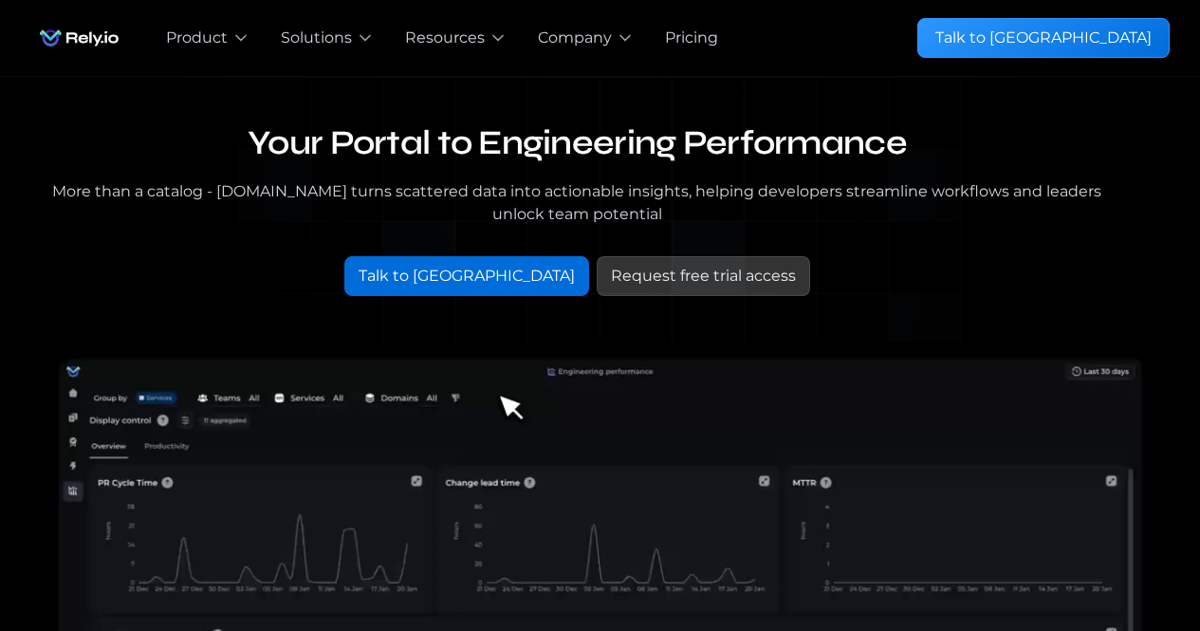 This screenshot has width=1200, height=631. Describe the element at coordinates (703, 276) in the screenshot. I see `a: Request free trial access` at that location.